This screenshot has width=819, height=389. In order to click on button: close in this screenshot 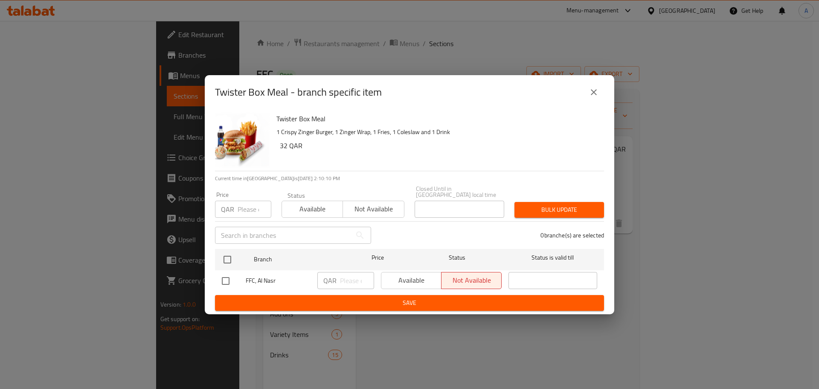, I will do `click(594, 92)`.